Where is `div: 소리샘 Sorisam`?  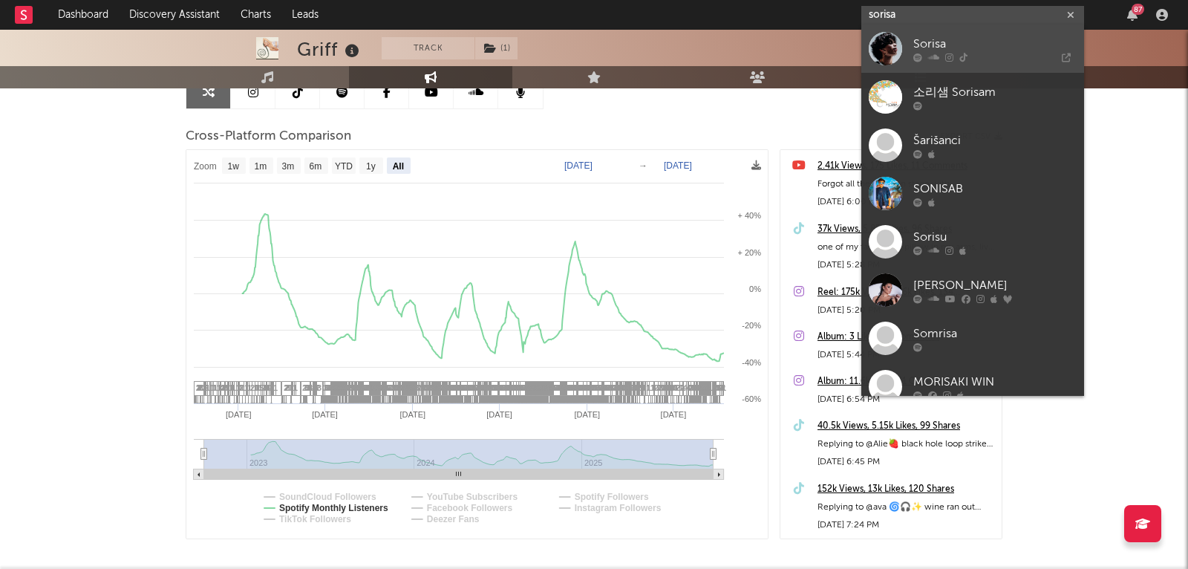 div: 소리샘 Sorisam is located at coordinates (995, 93).